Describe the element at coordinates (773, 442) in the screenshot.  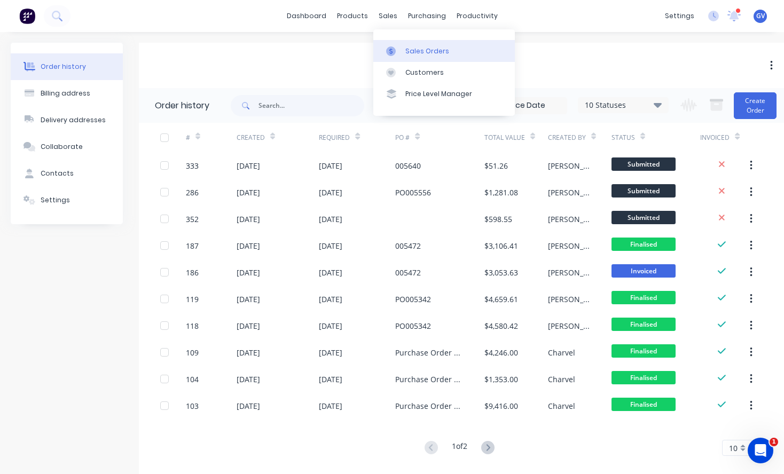
I see `span: 1` at that location.